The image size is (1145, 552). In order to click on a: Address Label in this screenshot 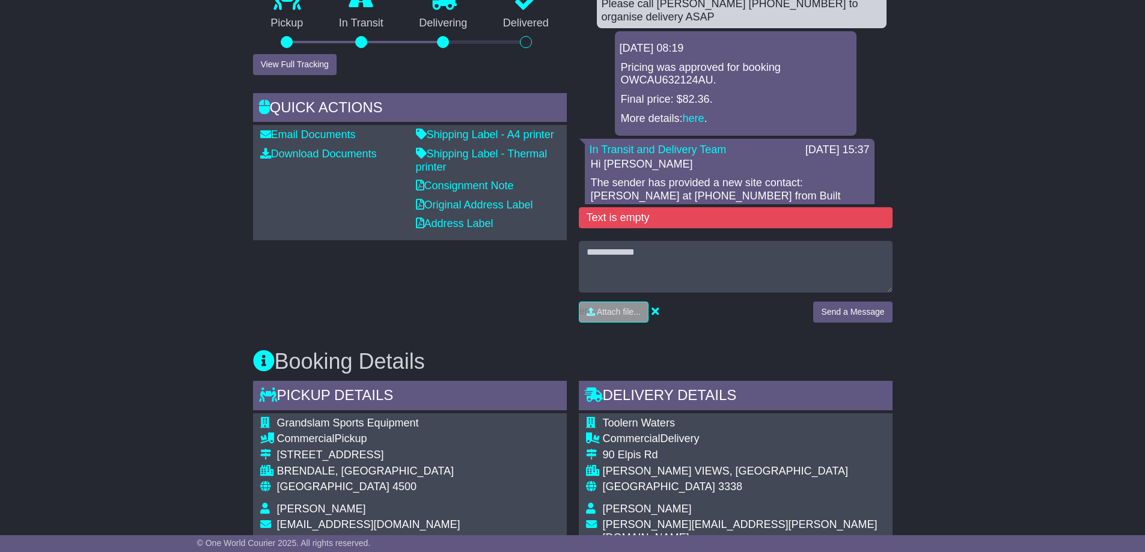, I will do `click(454, 224)`.